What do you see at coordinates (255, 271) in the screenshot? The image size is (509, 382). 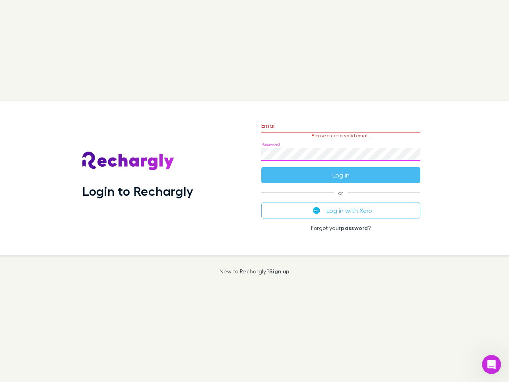 I see `p: New to Rechargly?` at bounding box center [255, 271].